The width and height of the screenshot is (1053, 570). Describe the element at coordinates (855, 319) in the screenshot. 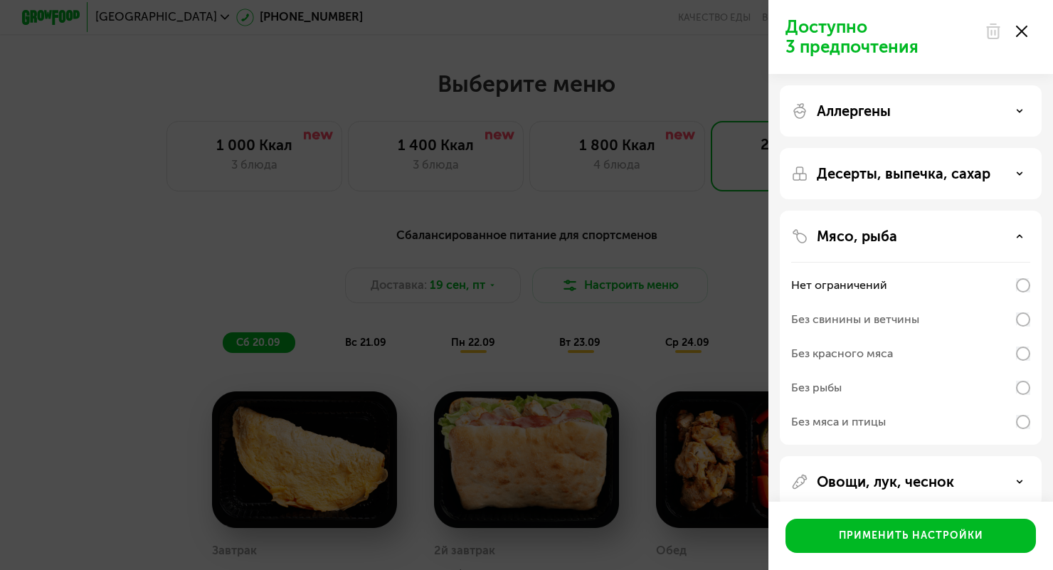

I see `div: Без свинины и ветчины` at that location.